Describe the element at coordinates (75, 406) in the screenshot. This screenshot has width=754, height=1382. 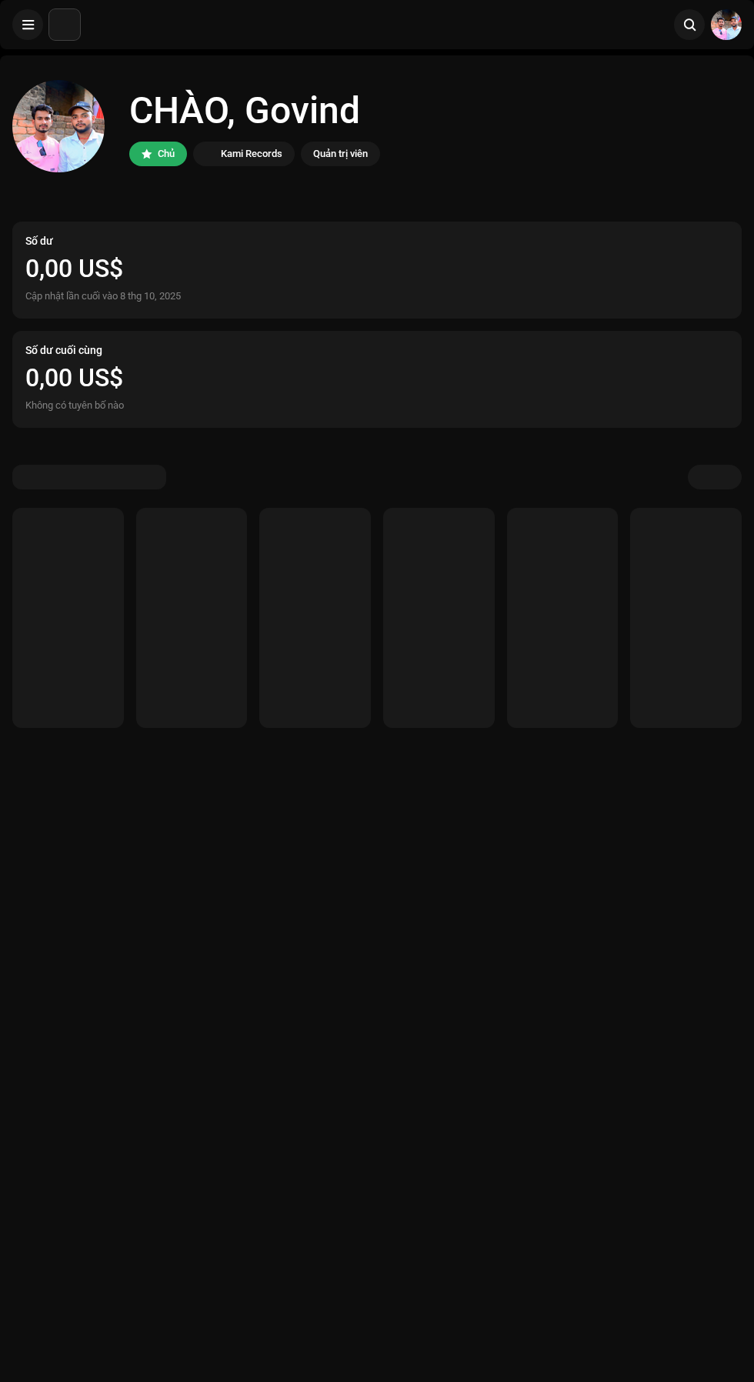
I see `div: Không có tuyên bố nào` at that location.